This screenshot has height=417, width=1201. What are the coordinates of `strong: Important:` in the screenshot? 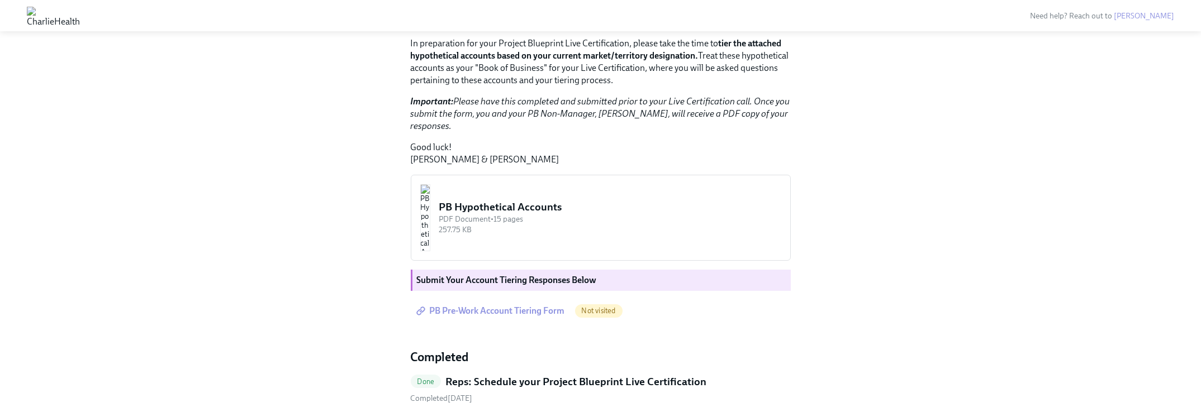 It's located at (432, 101).